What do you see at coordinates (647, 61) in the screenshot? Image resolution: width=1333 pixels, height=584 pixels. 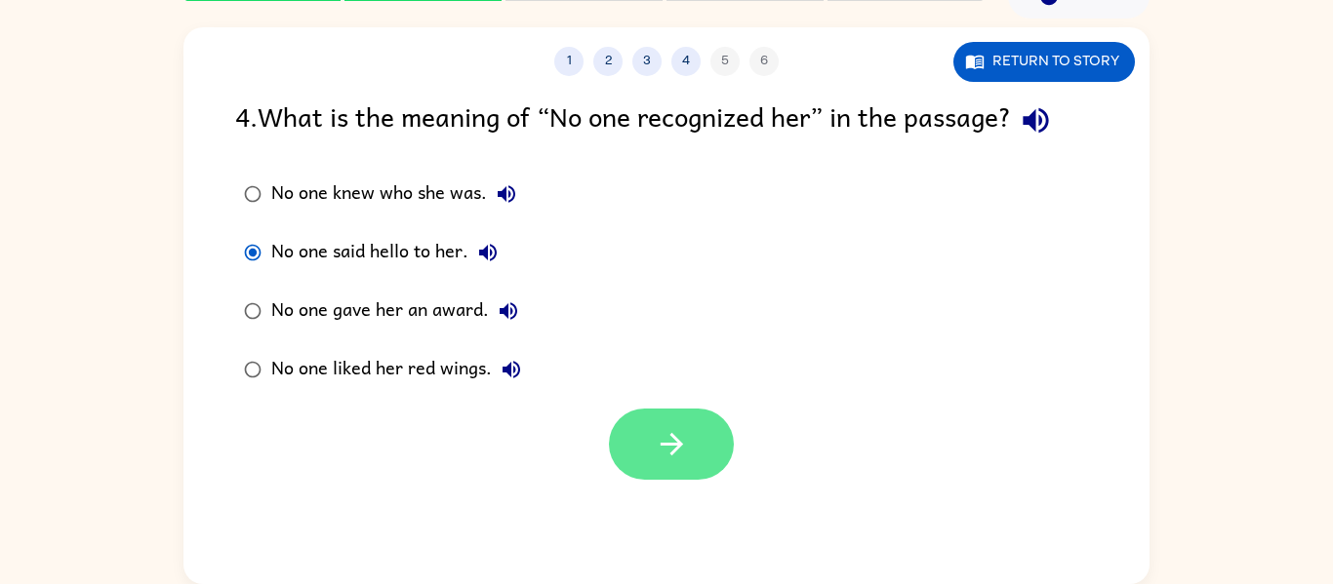 I see `button: 3` at bounding box center [647, 61].